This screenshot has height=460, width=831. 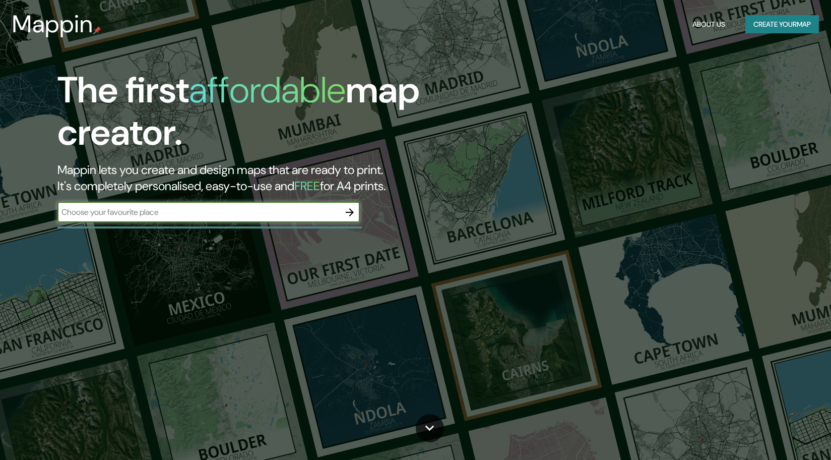 I want to click on h5: FREE, so click(x=307, y=186).